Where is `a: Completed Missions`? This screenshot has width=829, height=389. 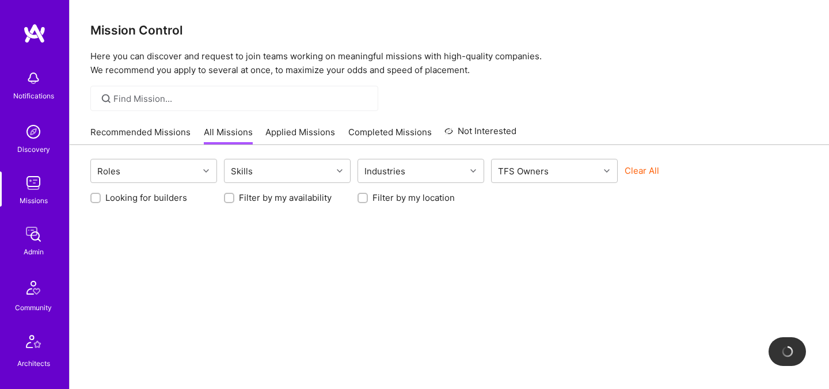 a: Completed Missions is located at coordinates (390, 135).